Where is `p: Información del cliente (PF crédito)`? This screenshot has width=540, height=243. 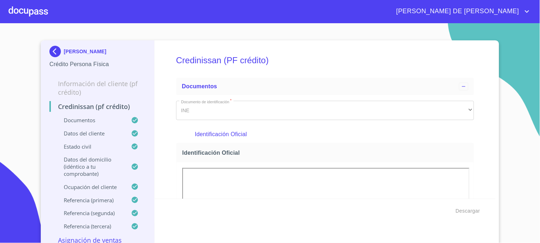 p: Información del cliente (PF crédito) is located at coordinates (97, 88).